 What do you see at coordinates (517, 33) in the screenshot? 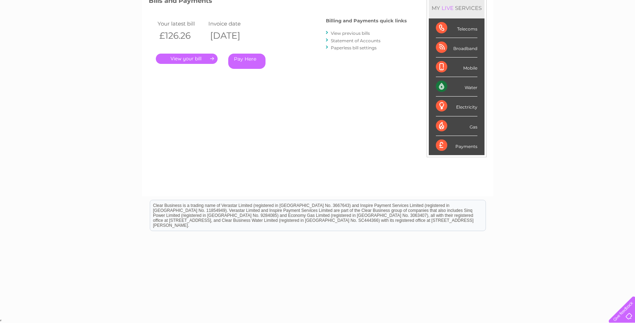
I see `a: Water` at bounding box center [517, 33].